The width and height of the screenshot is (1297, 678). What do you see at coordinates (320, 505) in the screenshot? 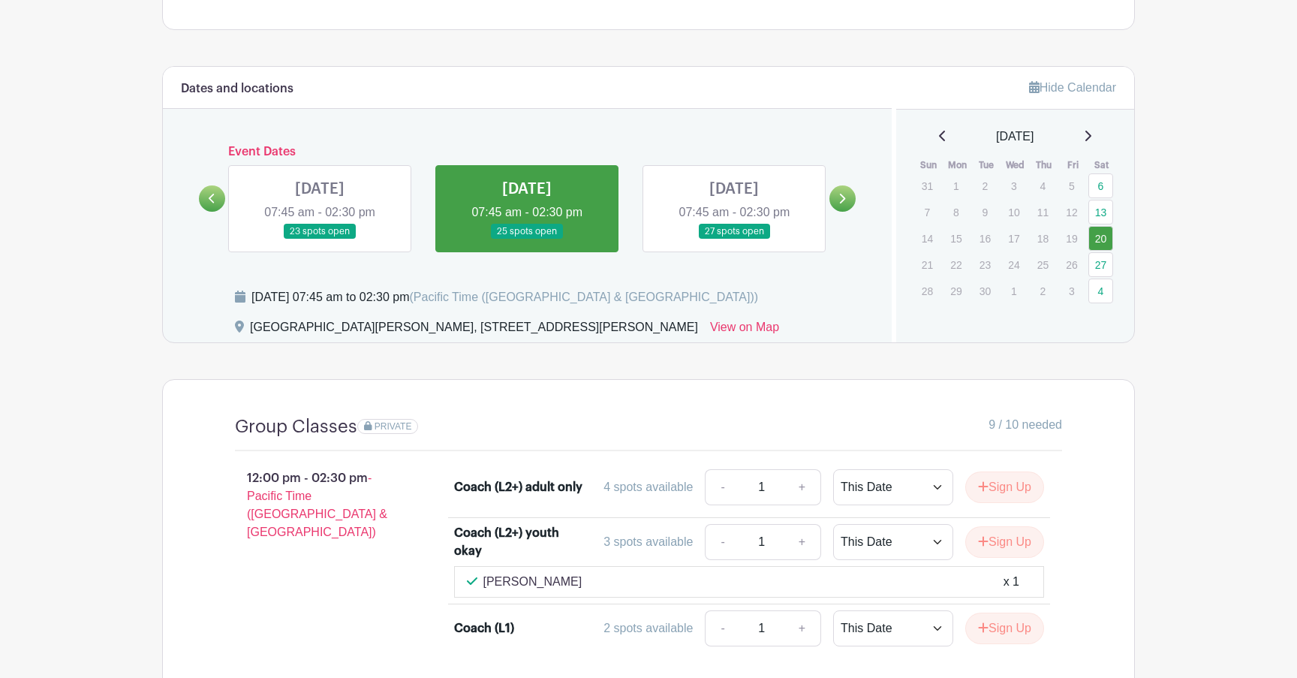
I see `p: 12:00 pm - 02:30 pm` at bounding box center [320, 505].